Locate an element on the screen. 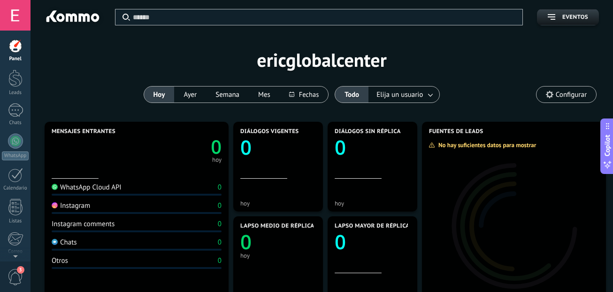  span: 3 is located at coordinates (21, 270).